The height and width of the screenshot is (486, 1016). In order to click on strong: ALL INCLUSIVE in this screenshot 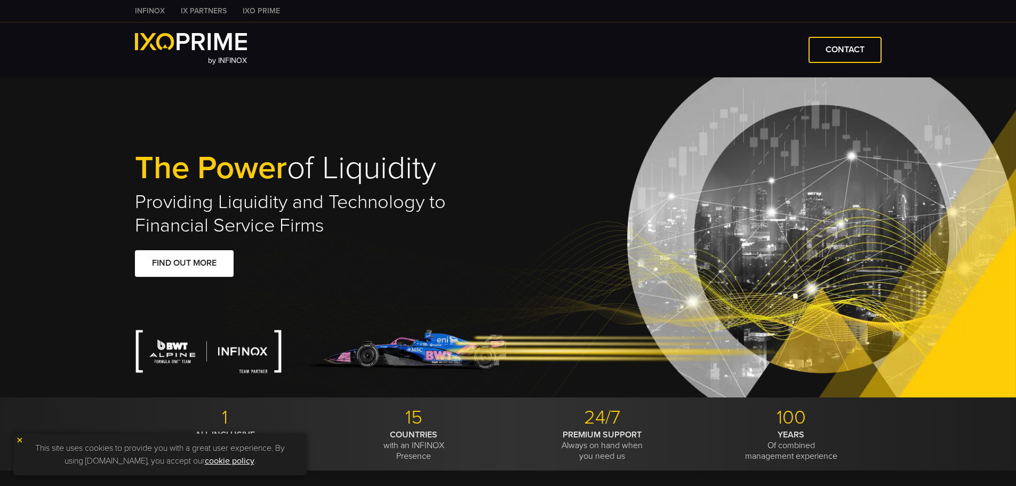, I will do `click(225, 435)`.